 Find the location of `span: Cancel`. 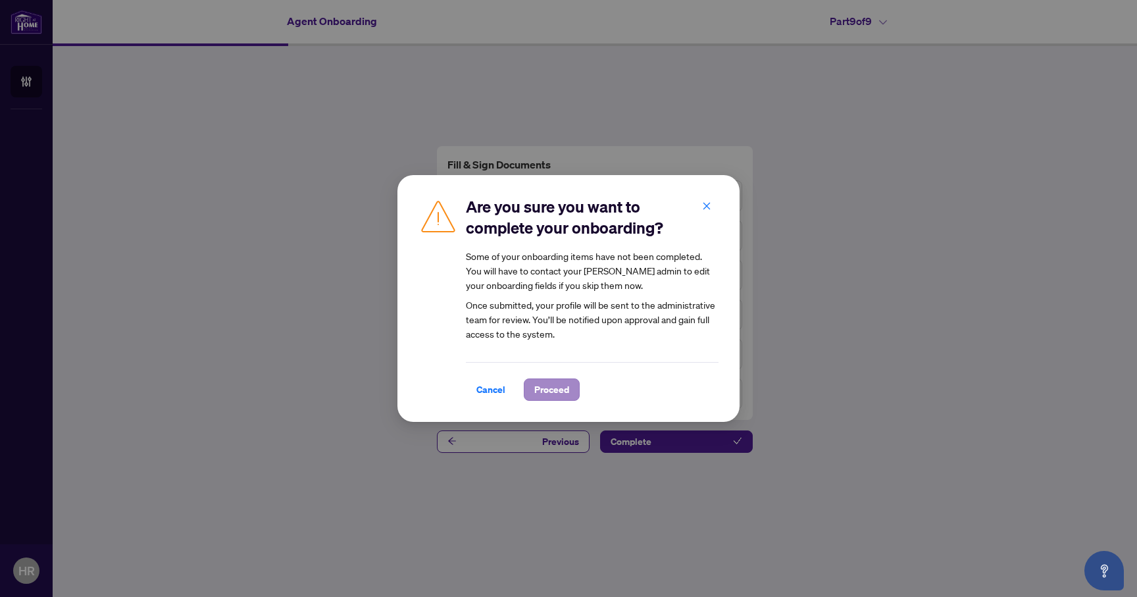

span: Cancel is located at coordinates (491, 390).